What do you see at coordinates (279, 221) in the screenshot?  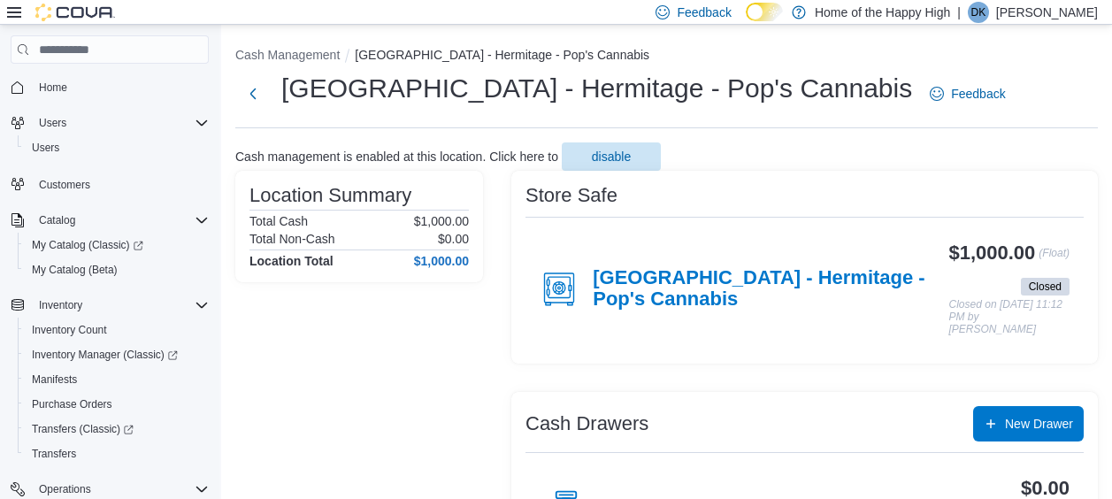 I see `h6: Total Cash` at bounding box center [279, 221].